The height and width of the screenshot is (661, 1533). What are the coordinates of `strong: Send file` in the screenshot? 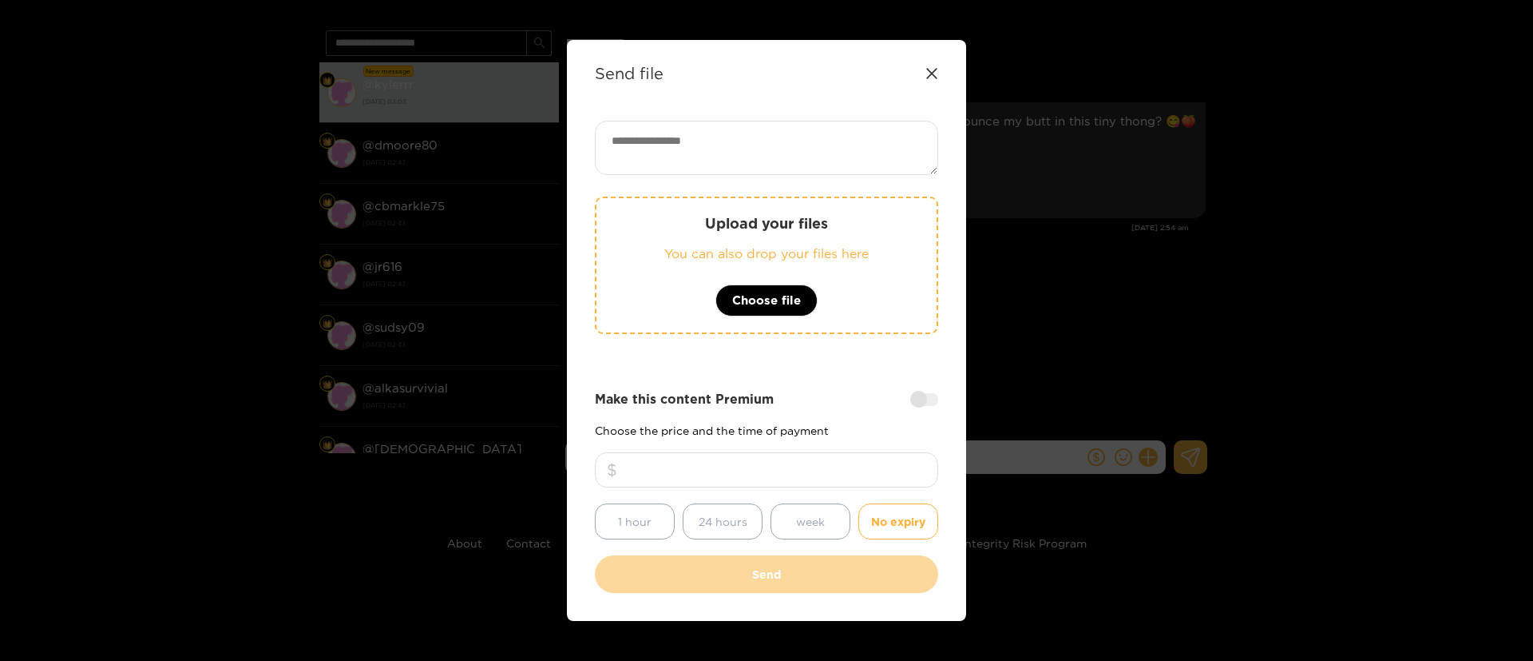 It's located at (629, 73).